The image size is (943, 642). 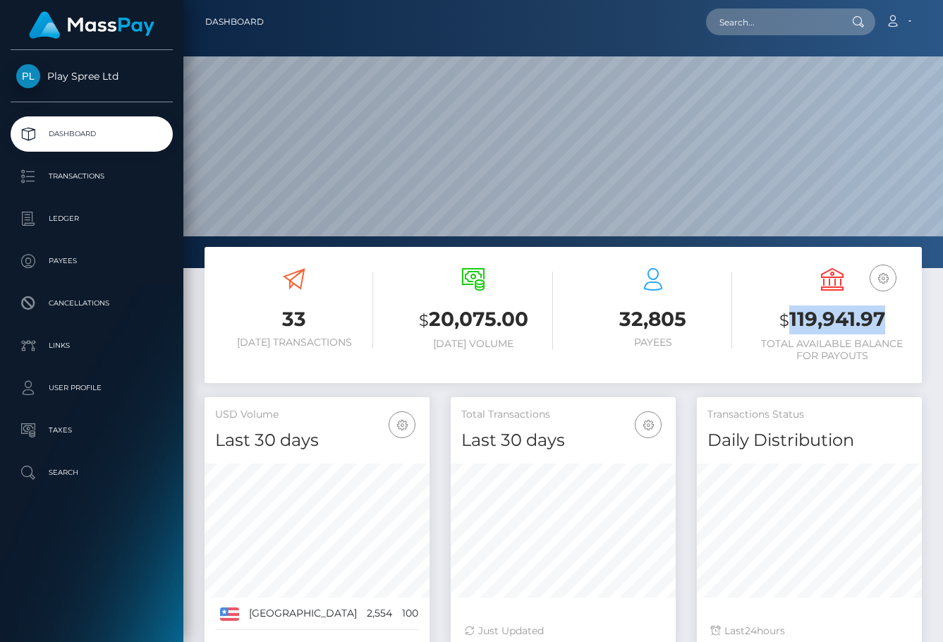 What do you see at coordinates (92, 473) in the screenshot?
I see `p: Search` at bounding box center [92, 473].